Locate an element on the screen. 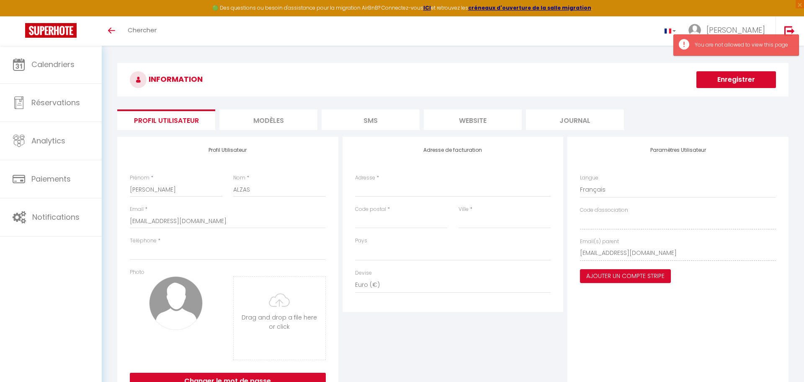  img: logout is located at coordinates (790, 31).